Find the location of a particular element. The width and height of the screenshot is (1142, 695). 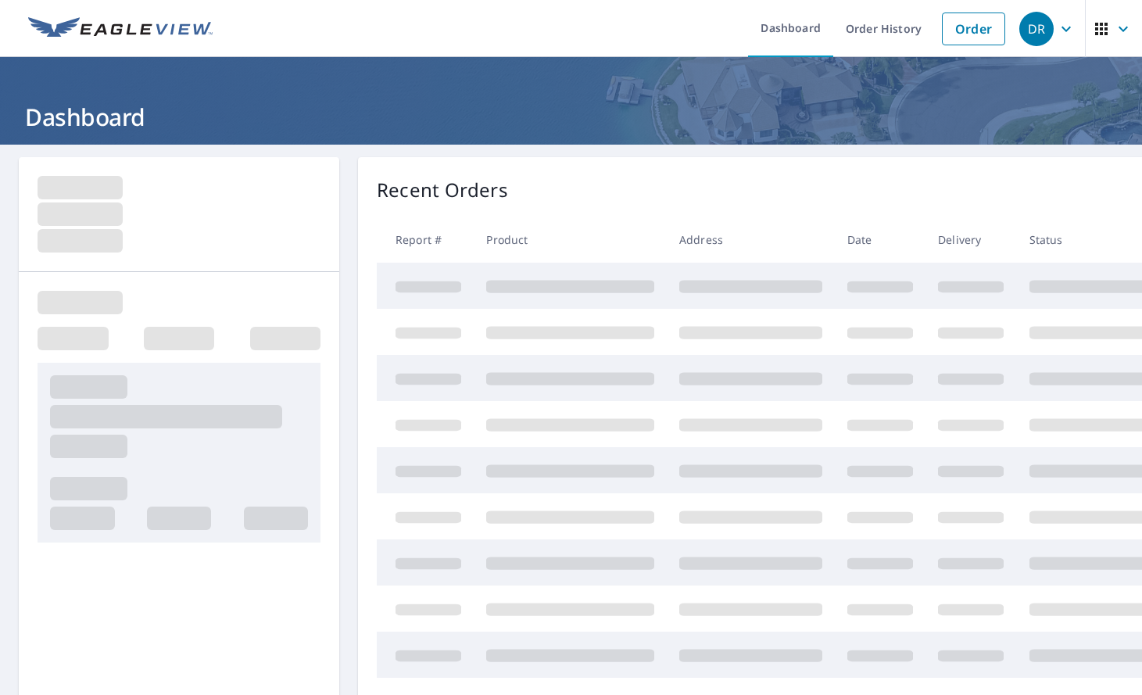

th: Delivery is located at coordinates (970, 239).